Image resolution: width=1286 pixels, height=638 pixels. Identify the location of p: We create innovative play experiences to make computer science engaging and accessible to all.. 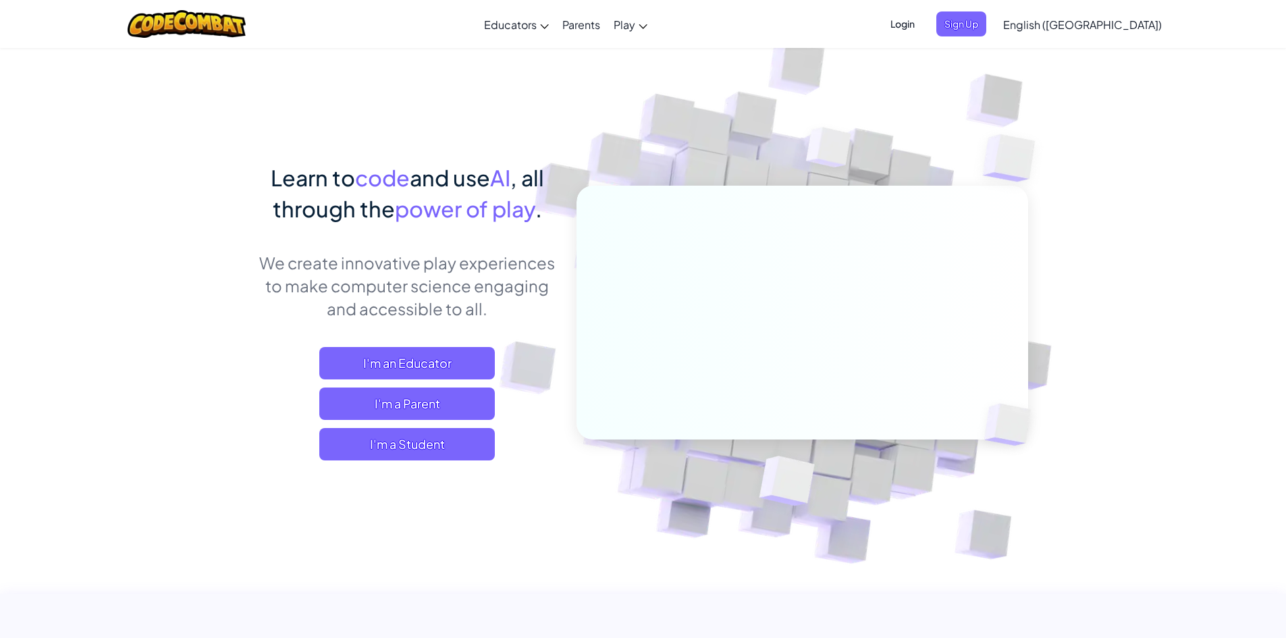
(407, 286).